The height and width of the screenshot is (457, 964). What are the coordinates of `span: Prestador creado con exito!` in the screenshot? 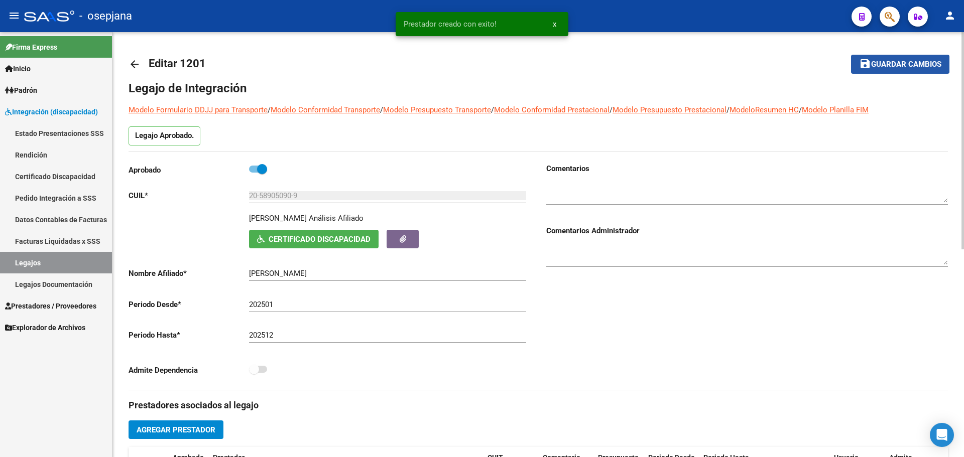 It's located at (450, 24).